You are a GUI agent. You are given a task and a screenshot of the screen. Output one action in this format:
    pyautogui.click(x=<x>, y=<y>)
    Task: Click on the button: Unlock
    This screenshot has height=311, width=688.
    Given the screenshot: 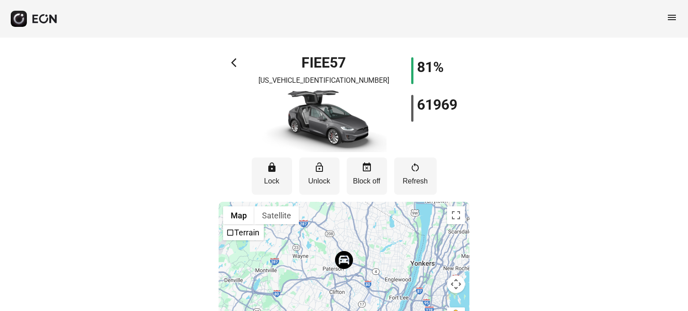 What is the action you would take?
    pyautogui.click(x=319, y=176)
    